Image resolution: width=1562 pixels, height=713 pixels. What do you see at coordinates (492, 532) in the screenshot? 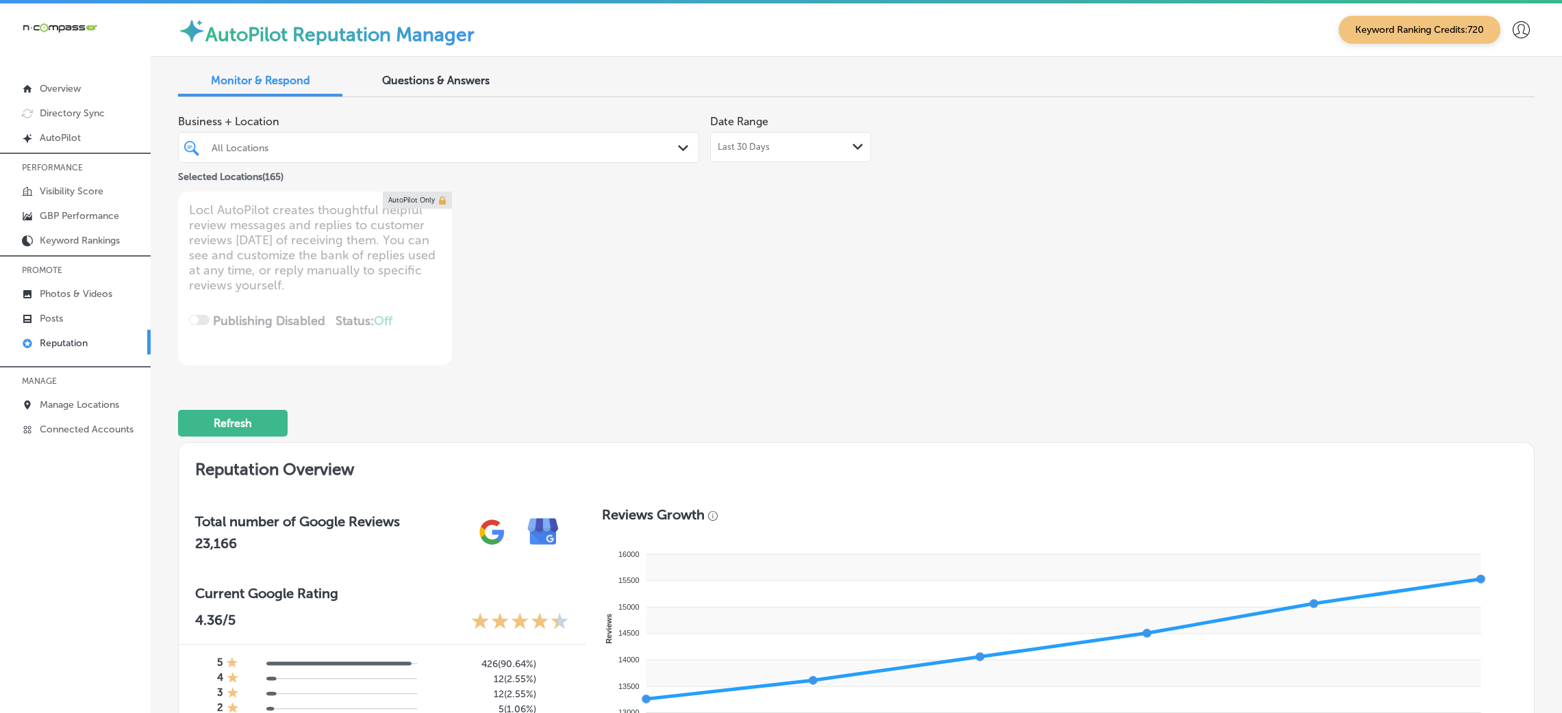
I see `img: gPZS+5FD6qPJAAAAABJRU5ErkJggg==` at bounding box center [492, 532].